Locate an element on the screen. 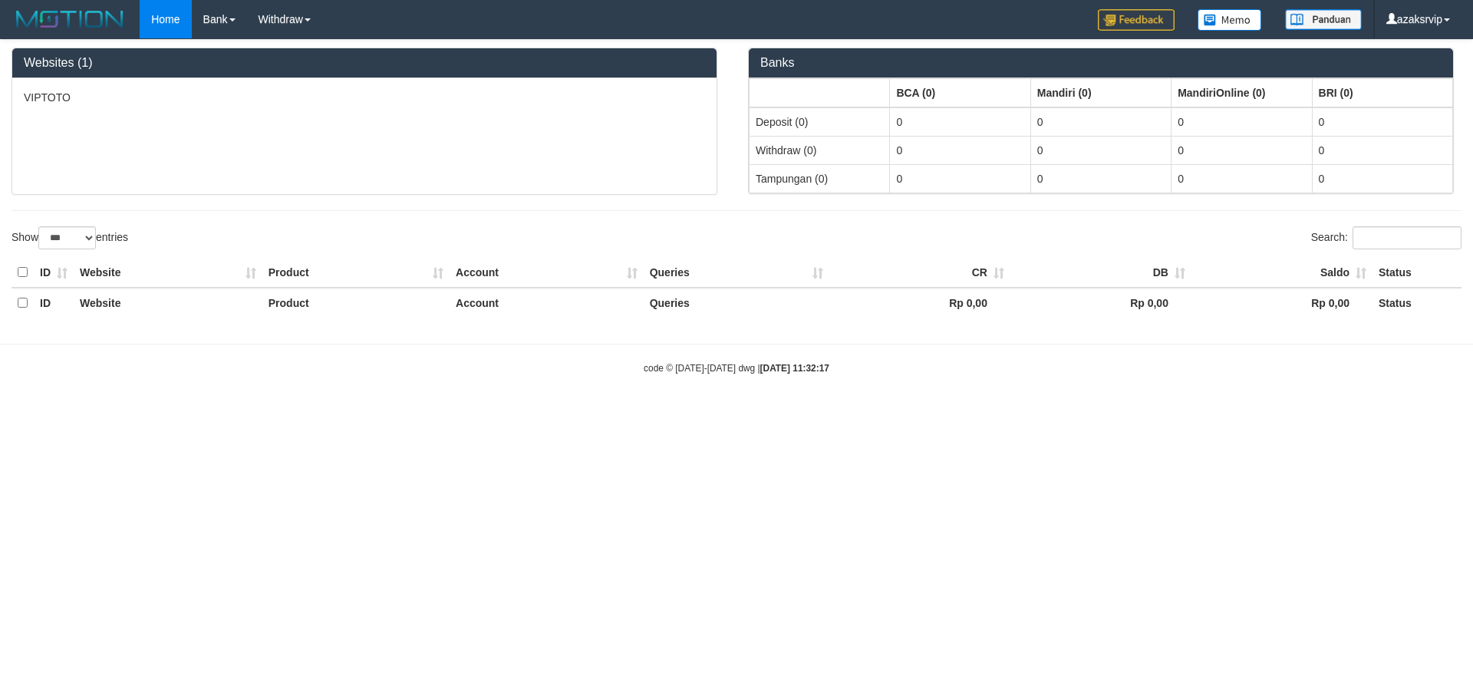  img: MOTION_logo.png is located at coordinates (70, 19).